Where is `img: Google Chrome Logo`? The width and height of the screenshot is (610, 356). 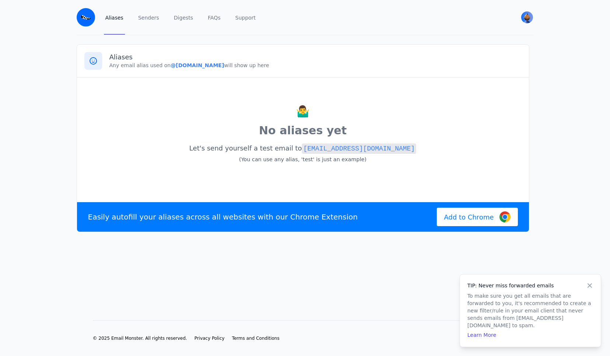 img: Google Chrome Logo is located at coordinates (505, 217).